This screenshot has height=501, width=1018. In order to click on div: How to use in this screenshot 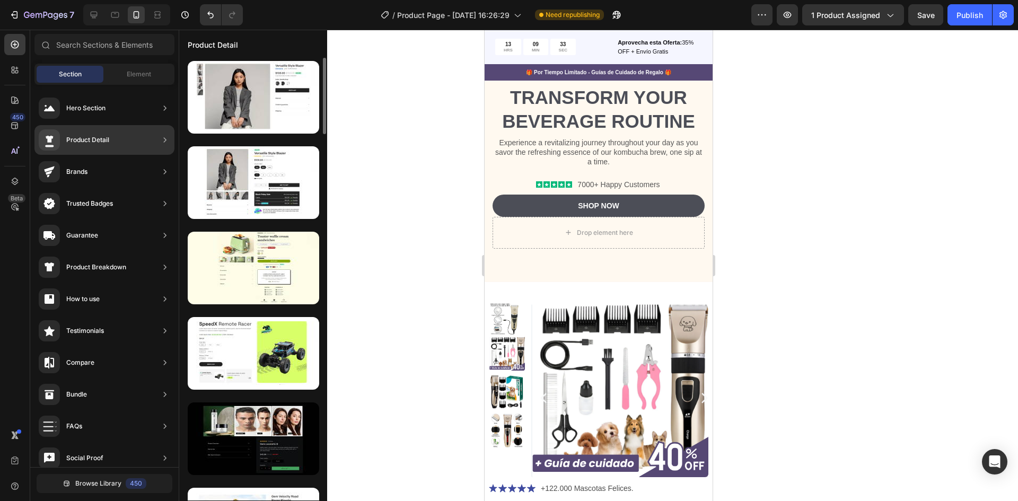, I will do `click(83, 299)`.